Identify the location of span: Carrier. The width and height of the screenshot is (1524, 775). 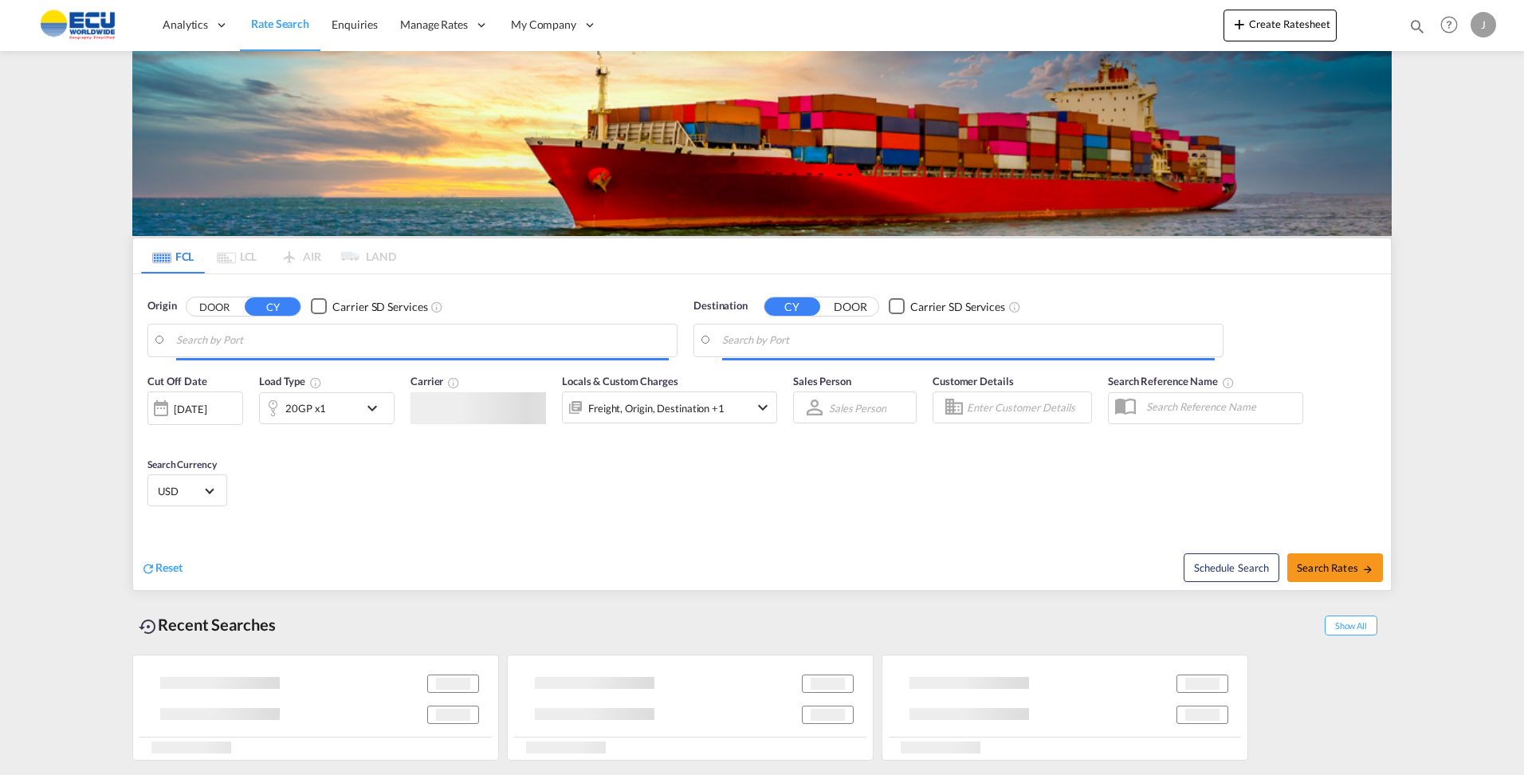
(435, 381).